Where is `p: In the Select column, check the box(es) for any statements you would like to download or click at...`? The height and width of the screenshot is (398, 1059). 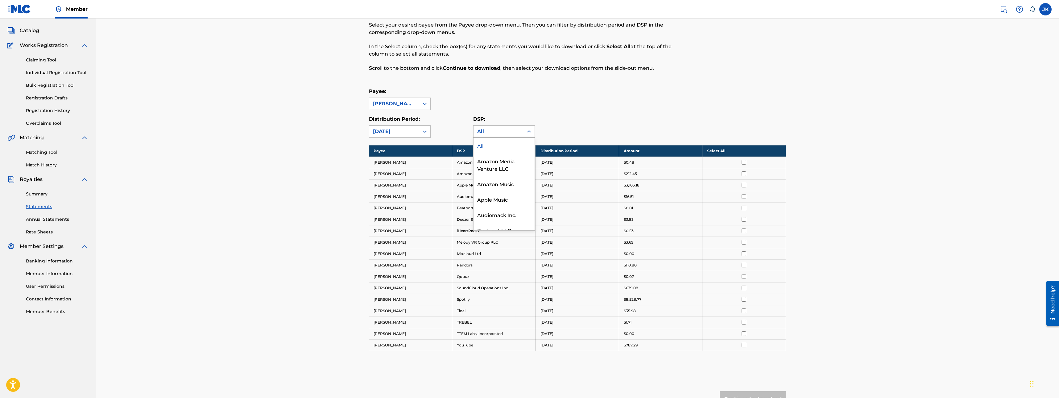
p: In the Select column, check the box(es) for any statements you would like to download or click at... is located at coordinates (529, 50).